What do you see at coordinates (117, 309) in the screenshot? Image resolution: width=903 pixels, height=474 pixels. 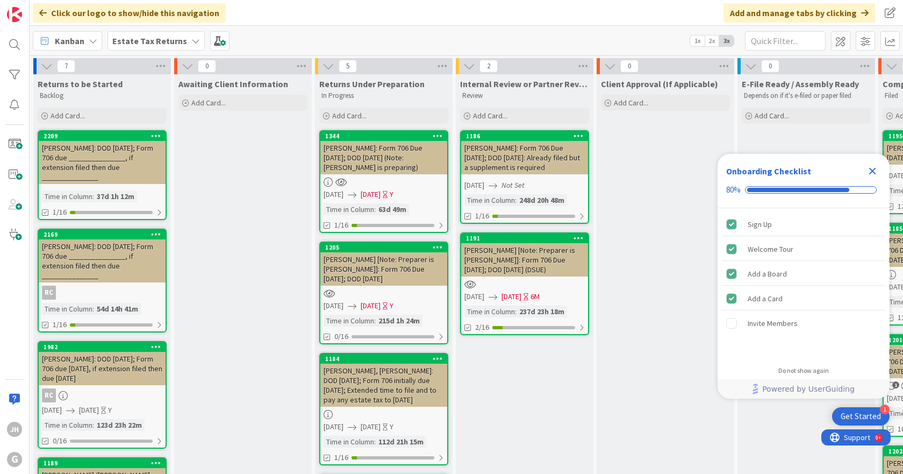 I see `div: 54d 14h 41m` at bounding box center [117, 309].